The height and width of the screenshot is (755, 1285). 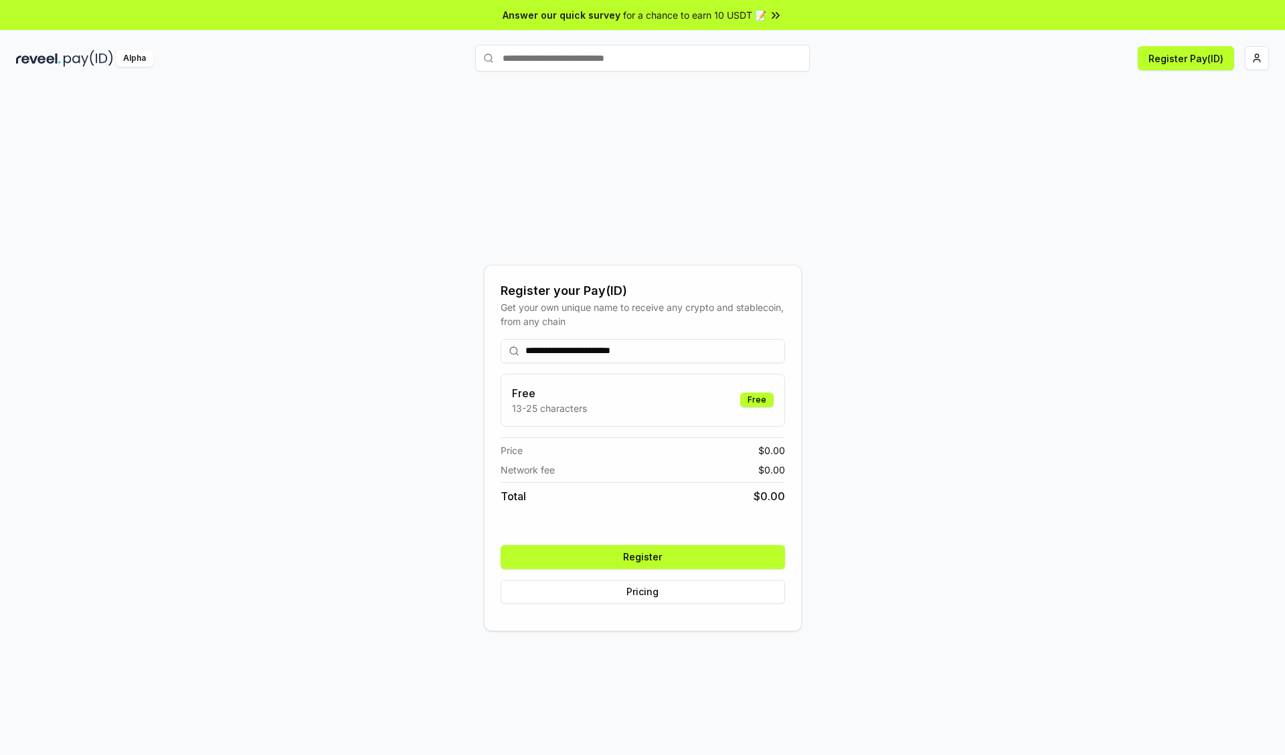 I want to click on button: Pricing, so click(x=642, y=592).